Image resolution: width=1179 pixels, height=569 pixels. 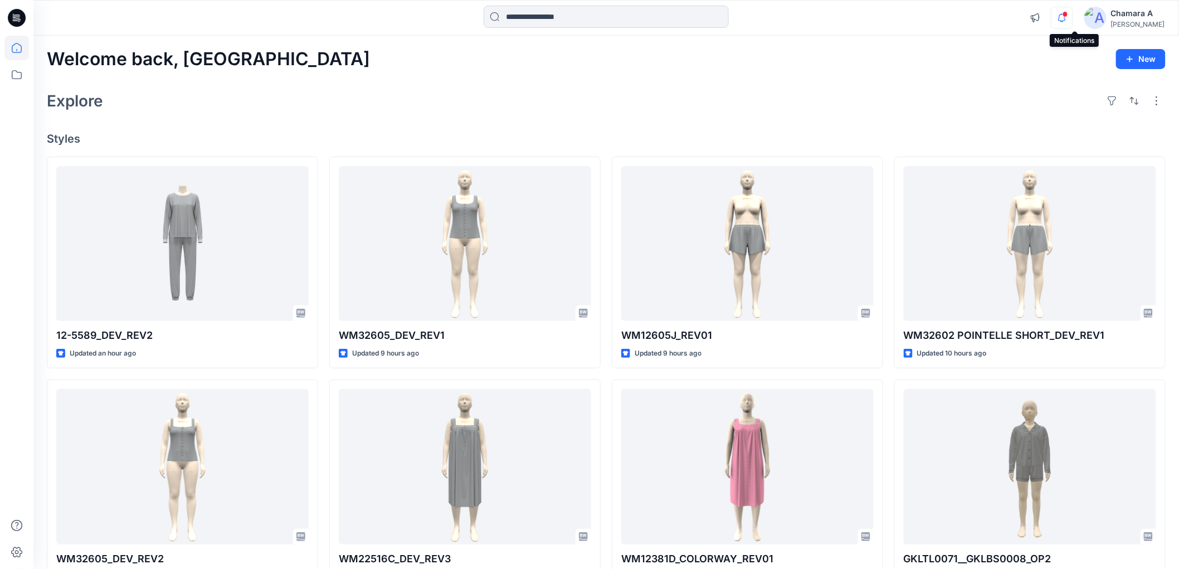 What do you see at coordinates (465, 559) in the screenshot?
I see `p: WM22516C_DEV_REV3` at bounding box center [465, 559].